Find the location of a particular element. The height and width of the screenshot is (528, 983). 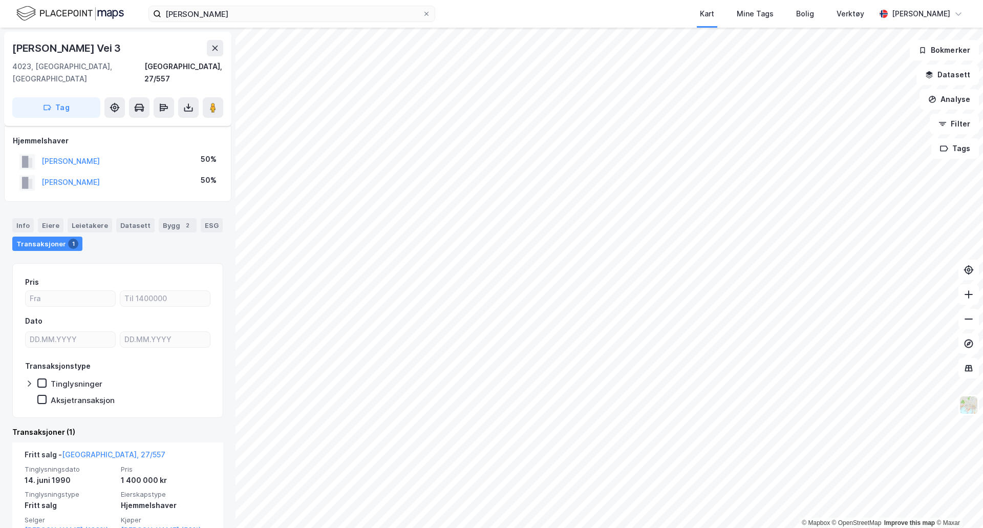

div: Dato is located at coordinates (34, 321).